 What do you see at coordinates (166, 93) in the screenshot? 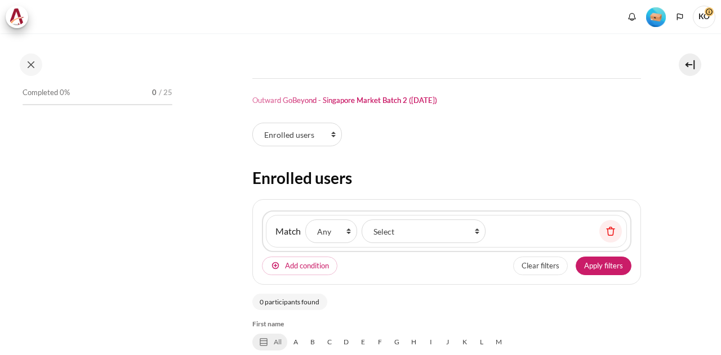
I see `span: / 25` at bounding box center [166, 93].